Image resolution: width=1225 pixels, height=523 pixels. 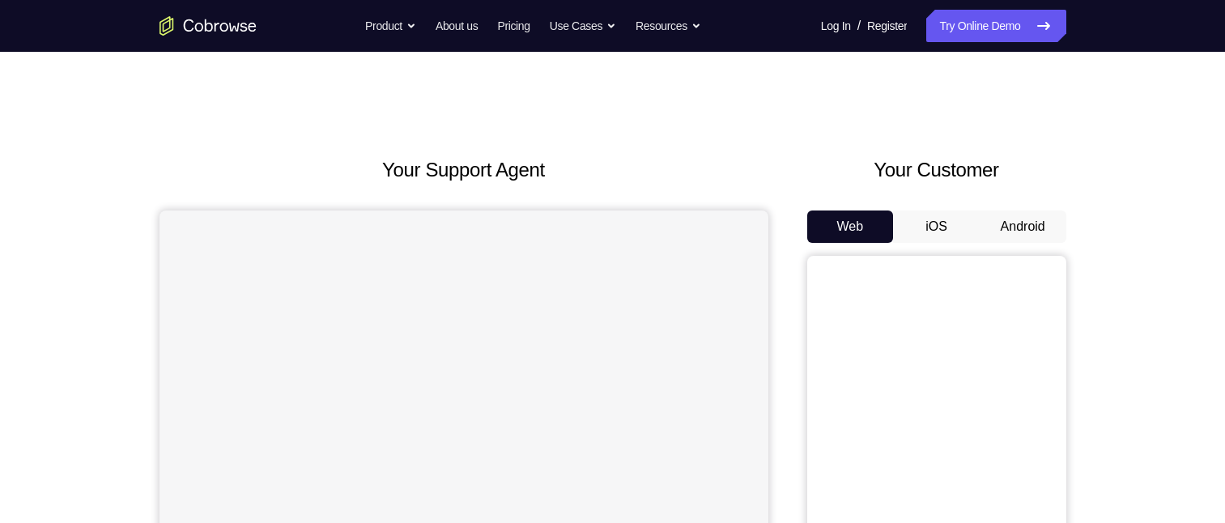 What do you see at coordinates (668, 26) in the screenshot?
I see `button: Resources` at bounding box center [668, 26].